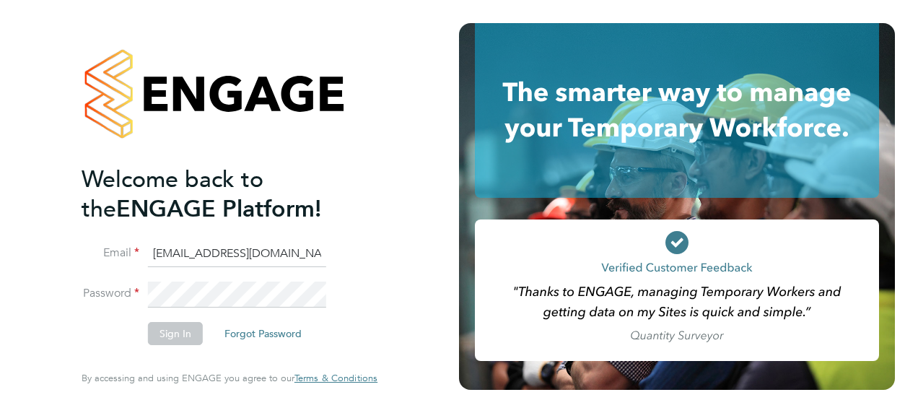  I want to click on span: By accessing and using ENGAGE you agree to our, so click(229, 377).